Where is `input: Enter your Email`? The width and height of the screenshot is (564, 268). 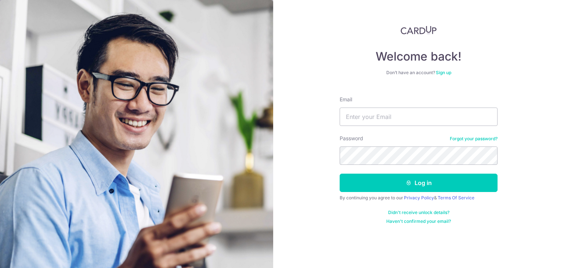 input: Enter your Email is located at coordinates (418, 117).